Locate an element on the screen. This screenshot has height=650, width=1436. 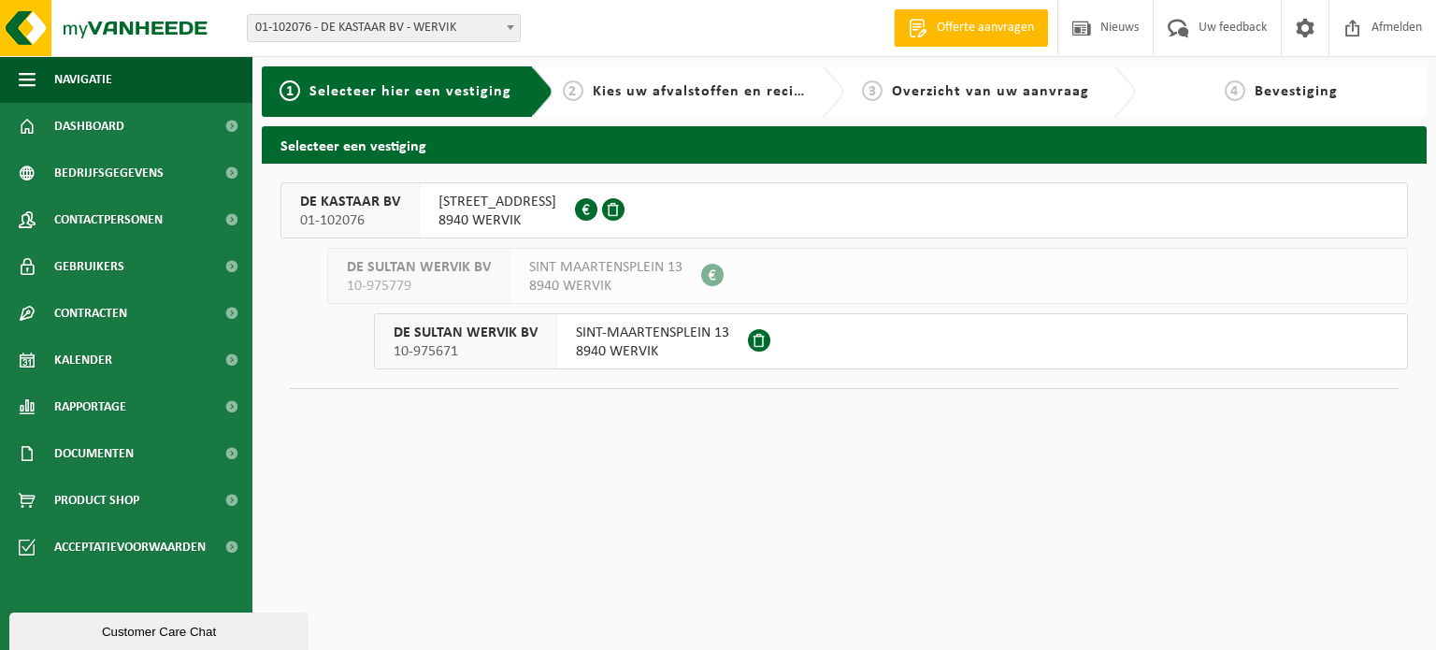
span: Contactpersonen is located at coordinates (108, 220).